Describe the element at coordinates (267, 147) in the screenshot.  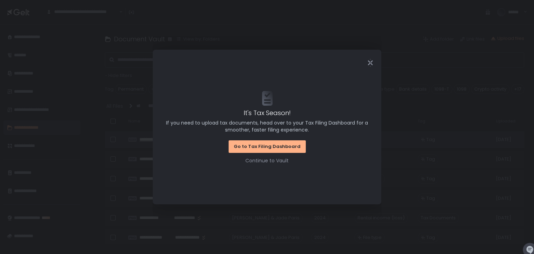
I see `div: Go to Tax Filing Dashboard` at that location.